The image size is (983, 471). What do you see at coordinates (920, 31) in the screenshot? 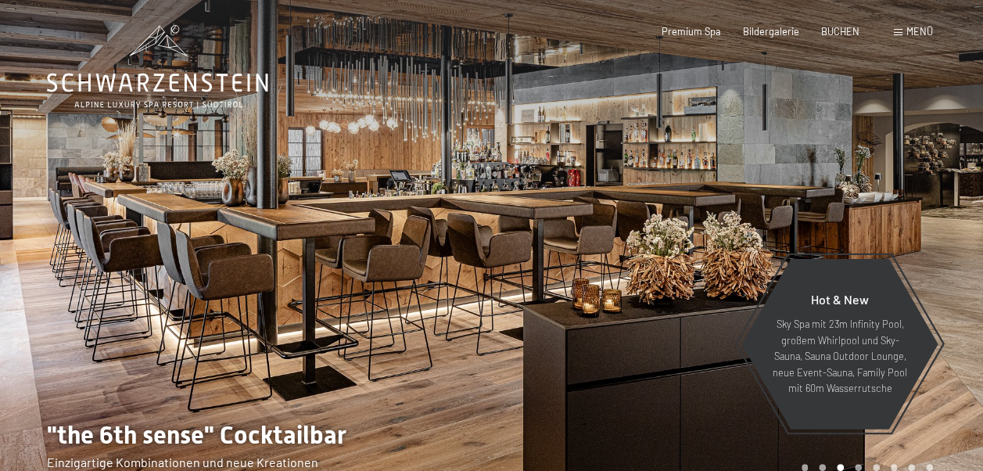
I see `span: Menü` at bounding box center [920, 31].